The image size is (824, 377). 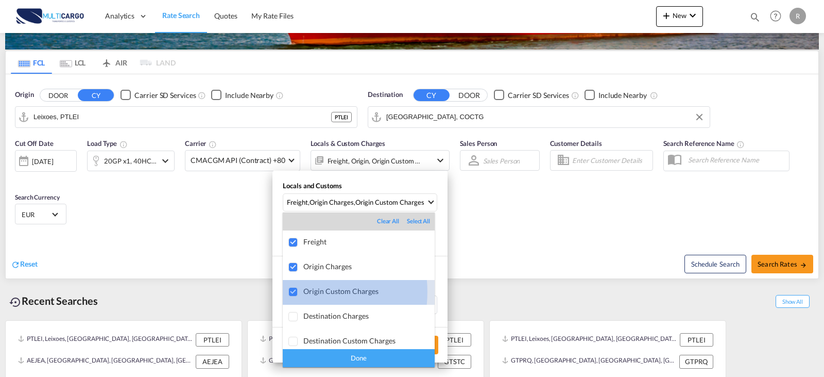 What do you see at coordinates (369, 241) in the screenshot?
I see `div: Freight` at bounding box center [369, 241].